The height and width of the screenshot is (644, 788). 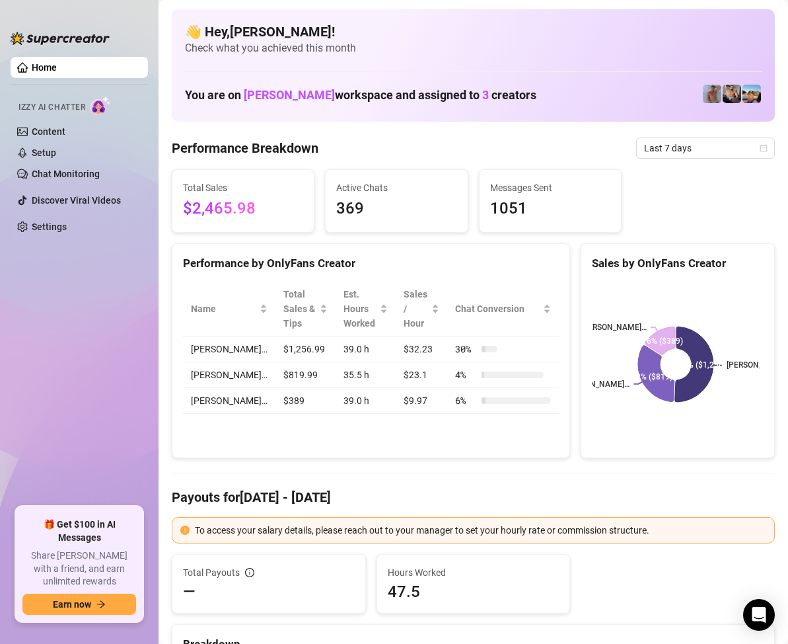 I want to click on div: Performance by OnlyFans Creator, so click(x=371, y=263).